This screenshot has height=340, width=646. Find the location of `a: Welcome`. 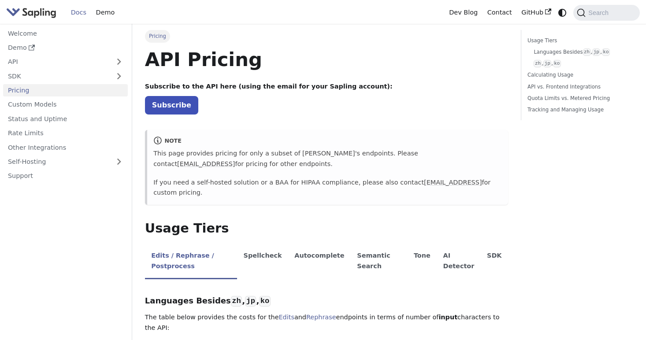

a: Welcome is located at coordinates (65, 33).